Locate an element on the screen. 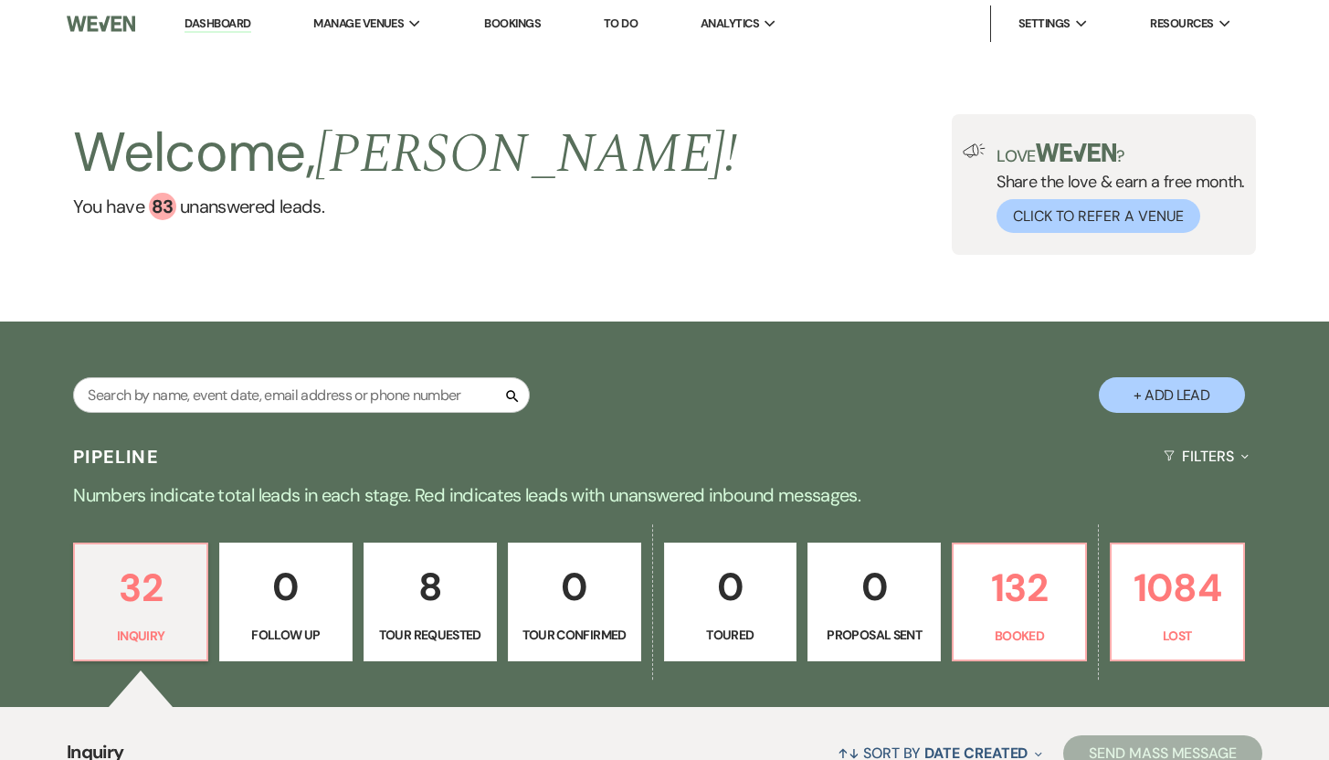 The image size is (1329, 760). p: Tour Confirmed is located at coordinates (574, 635).